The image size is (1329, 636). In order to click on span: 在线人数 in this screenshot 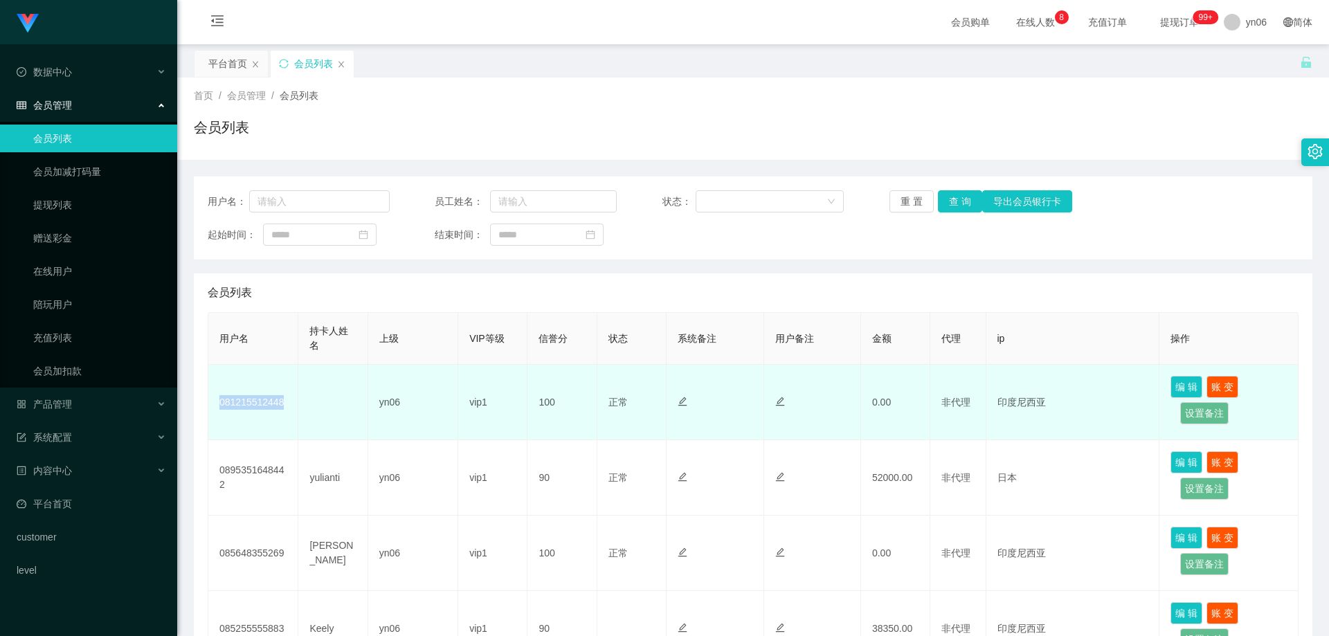, I will do `click(1035, 22)`.